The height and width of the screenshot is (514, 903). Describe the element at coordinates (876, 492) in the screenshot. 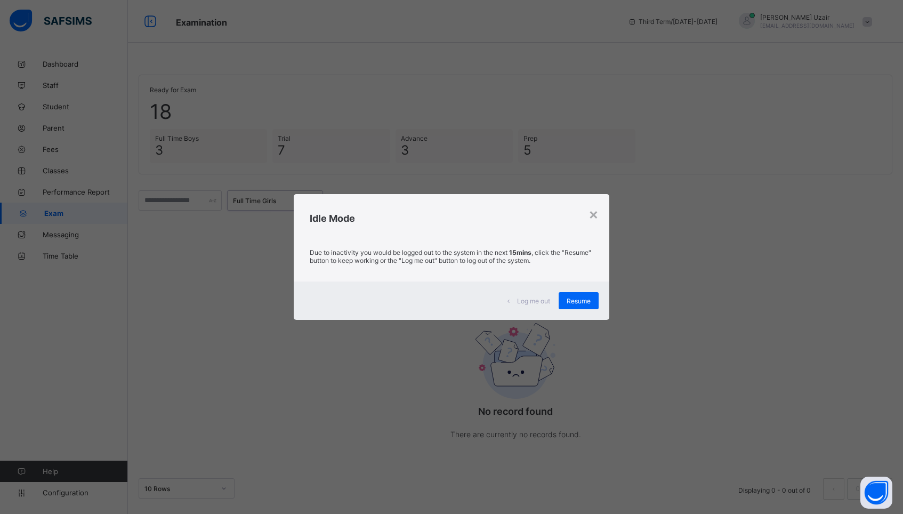

I see `button: Open asap` at that location.